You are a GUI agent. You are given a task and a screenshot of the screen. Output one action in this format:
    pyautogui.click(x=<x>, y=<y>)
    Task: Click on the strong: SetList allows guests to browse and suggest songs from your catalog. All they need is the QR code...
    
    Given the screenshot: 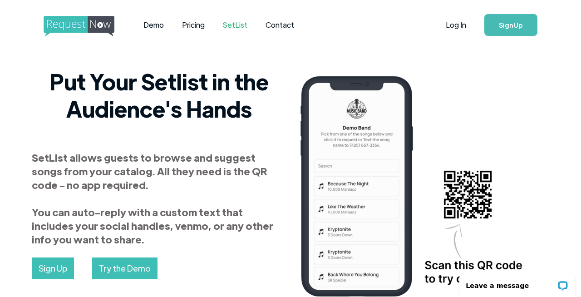 What is the action you would take?
    pyautogui.click(x=152, y=198)
    